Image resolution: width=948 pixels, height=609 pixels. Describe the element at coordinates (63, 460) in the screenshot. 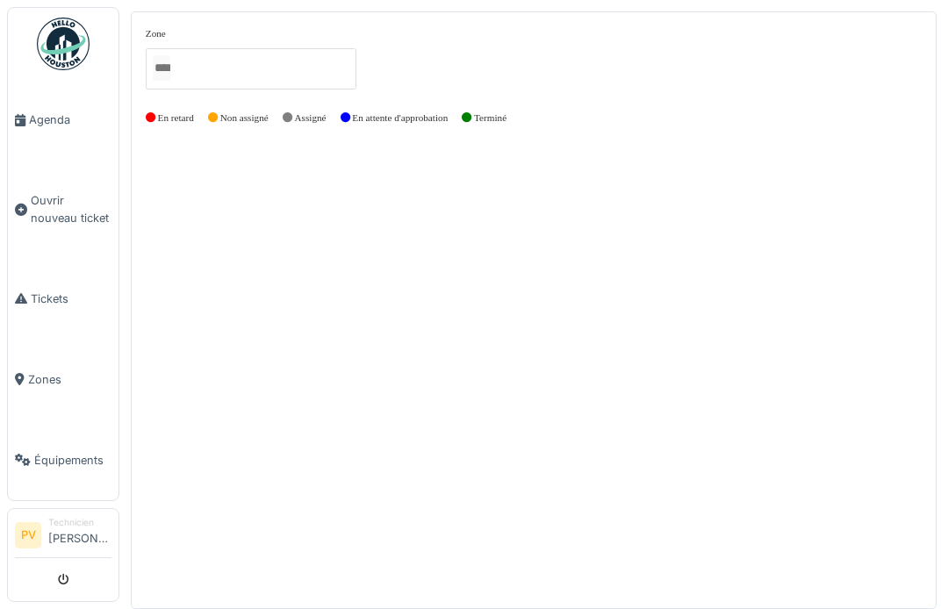

I see `a: Équipements` at that location.